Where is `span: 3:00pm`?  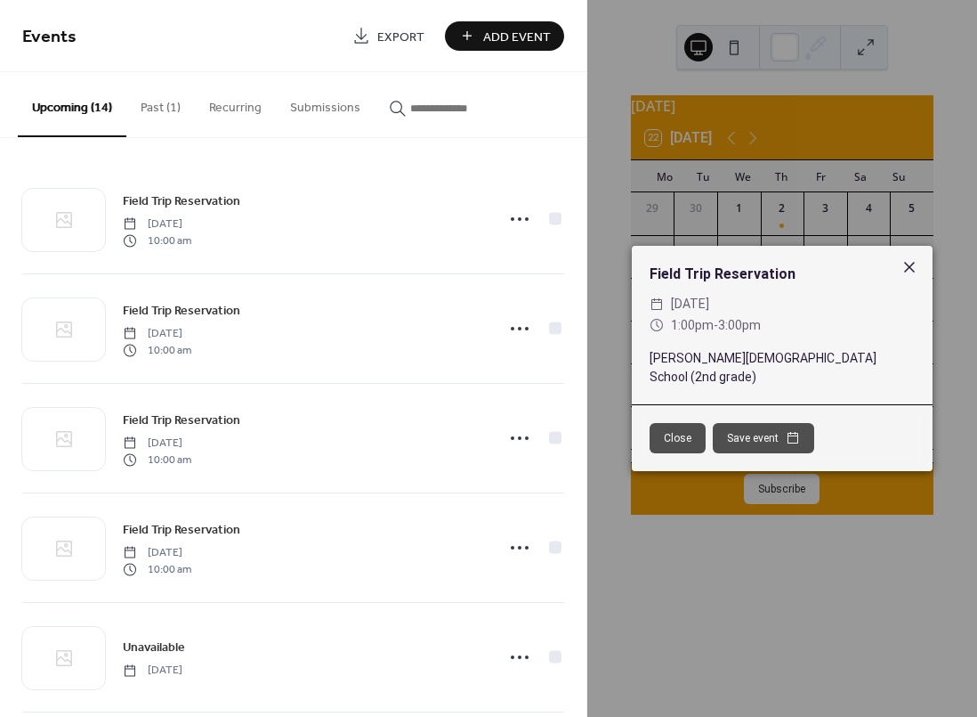 span: 3:00pm is located at coordinates (740, 325).